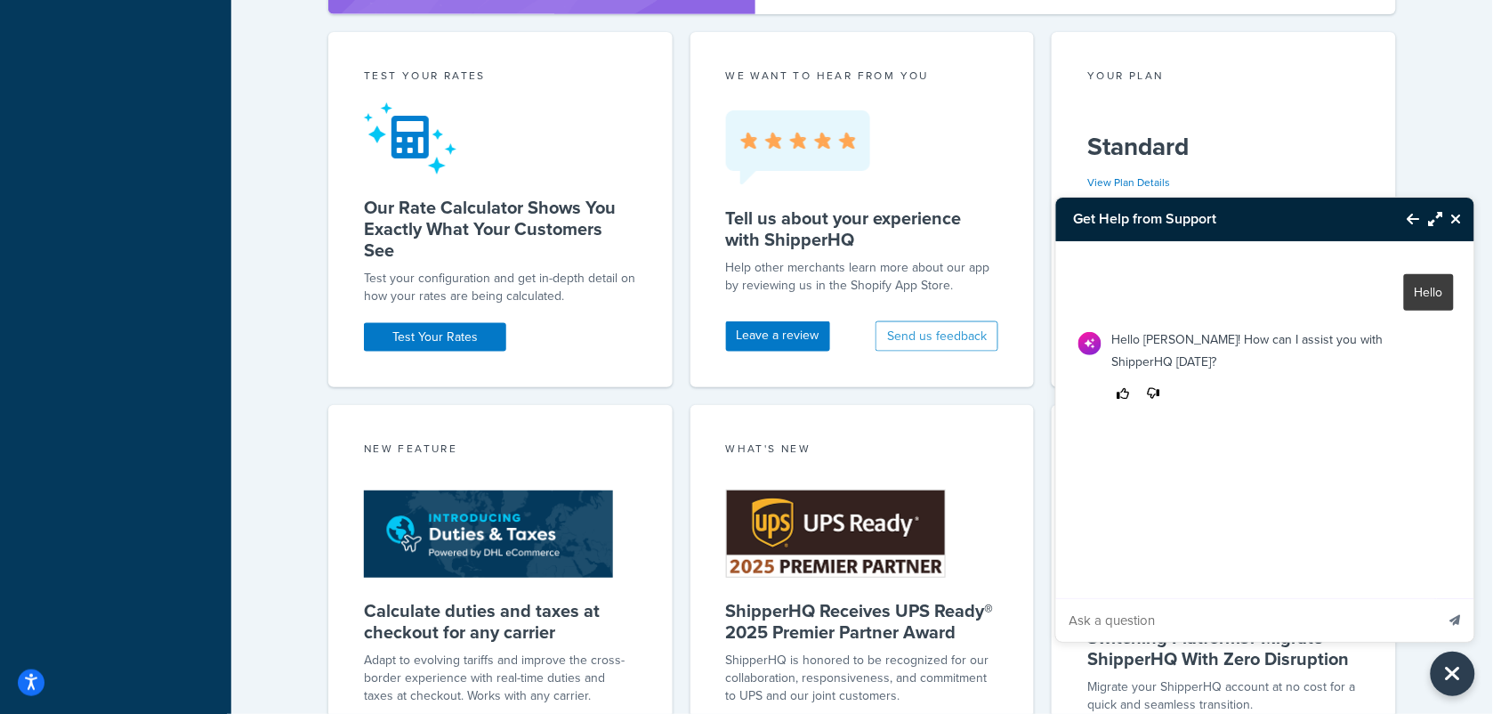 The image size is (1493, 714). Describe the element at coordinates (500, 229) in the screenshot. I see `h5: Our Rate Calculator Shows You Exactly What Your Customers See` at that location.